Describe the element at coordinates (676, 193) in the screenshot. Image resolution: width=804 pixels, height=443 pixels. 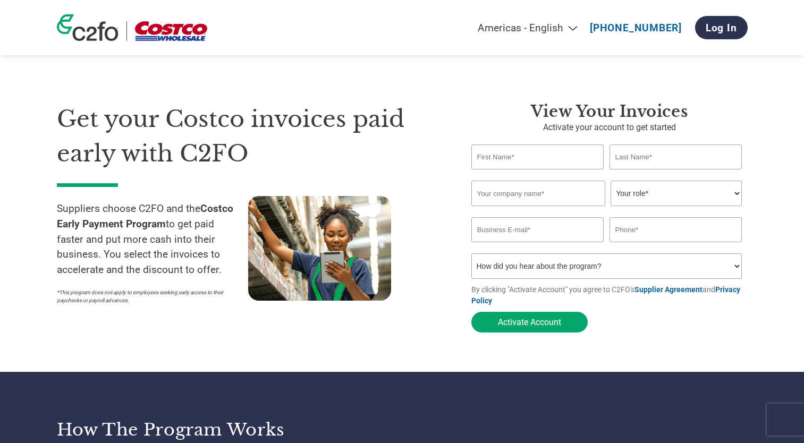
I see `select: Title/Role` at that location.